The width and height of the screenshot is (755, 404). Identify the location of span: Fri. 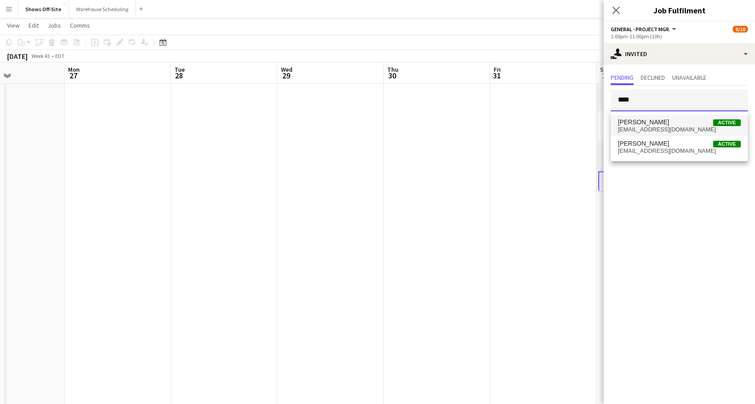
(497, 69).